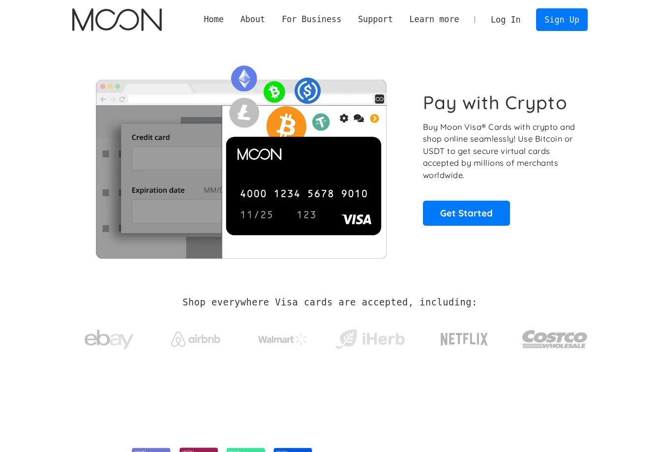 This screenshot has height=452, width=660. What do you see at coordinates (464, 339) in the screenshot?
I see `img: Netflix` at bounding box center [464, 339].